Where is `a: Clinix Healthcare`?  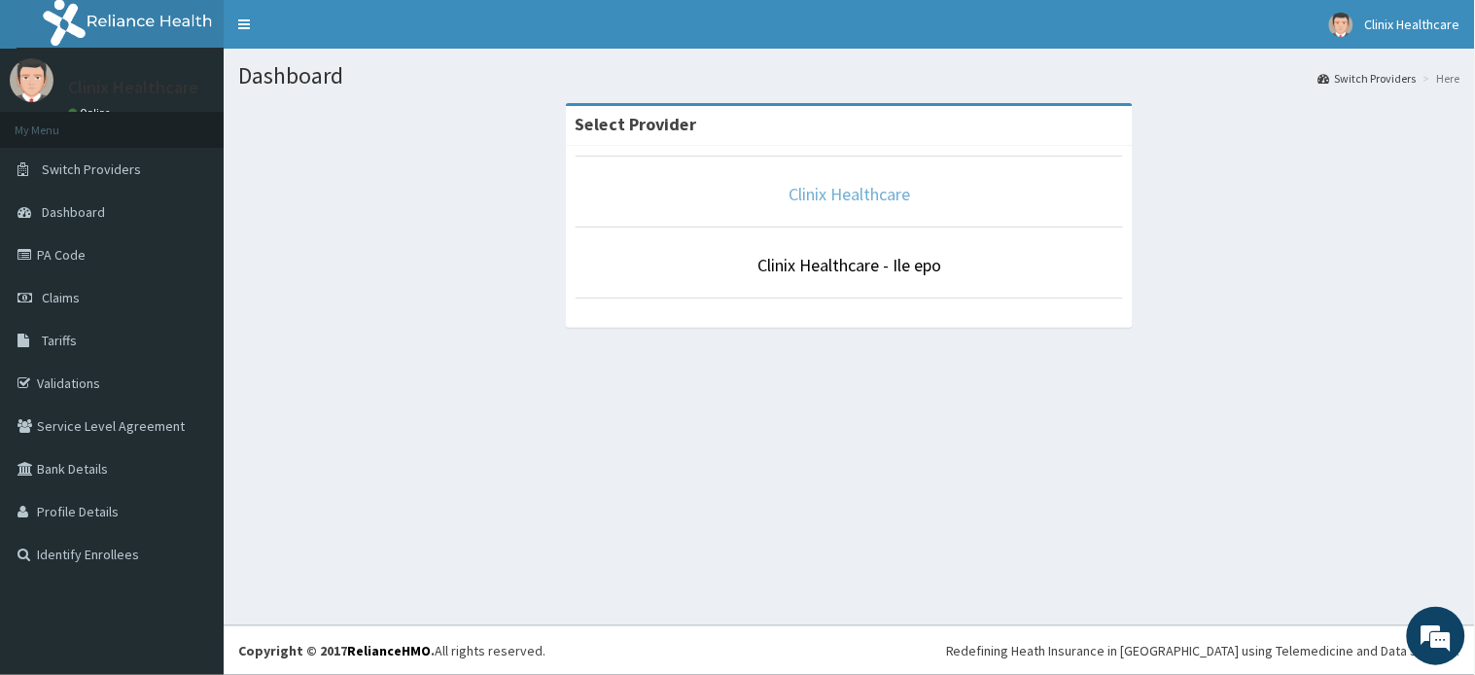 a: Clinix Healthcare is located at coordinates (849, 194).